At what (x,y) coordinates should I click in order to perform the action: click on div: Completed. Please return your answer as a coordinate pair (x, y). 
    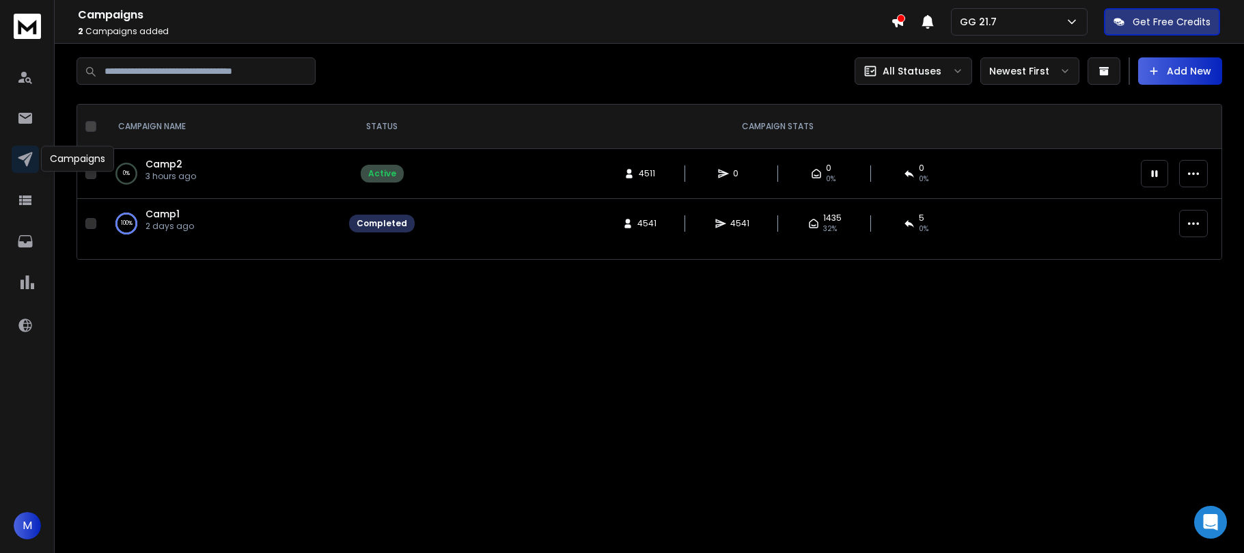
    Looking at the image, I should click on (382, 223).